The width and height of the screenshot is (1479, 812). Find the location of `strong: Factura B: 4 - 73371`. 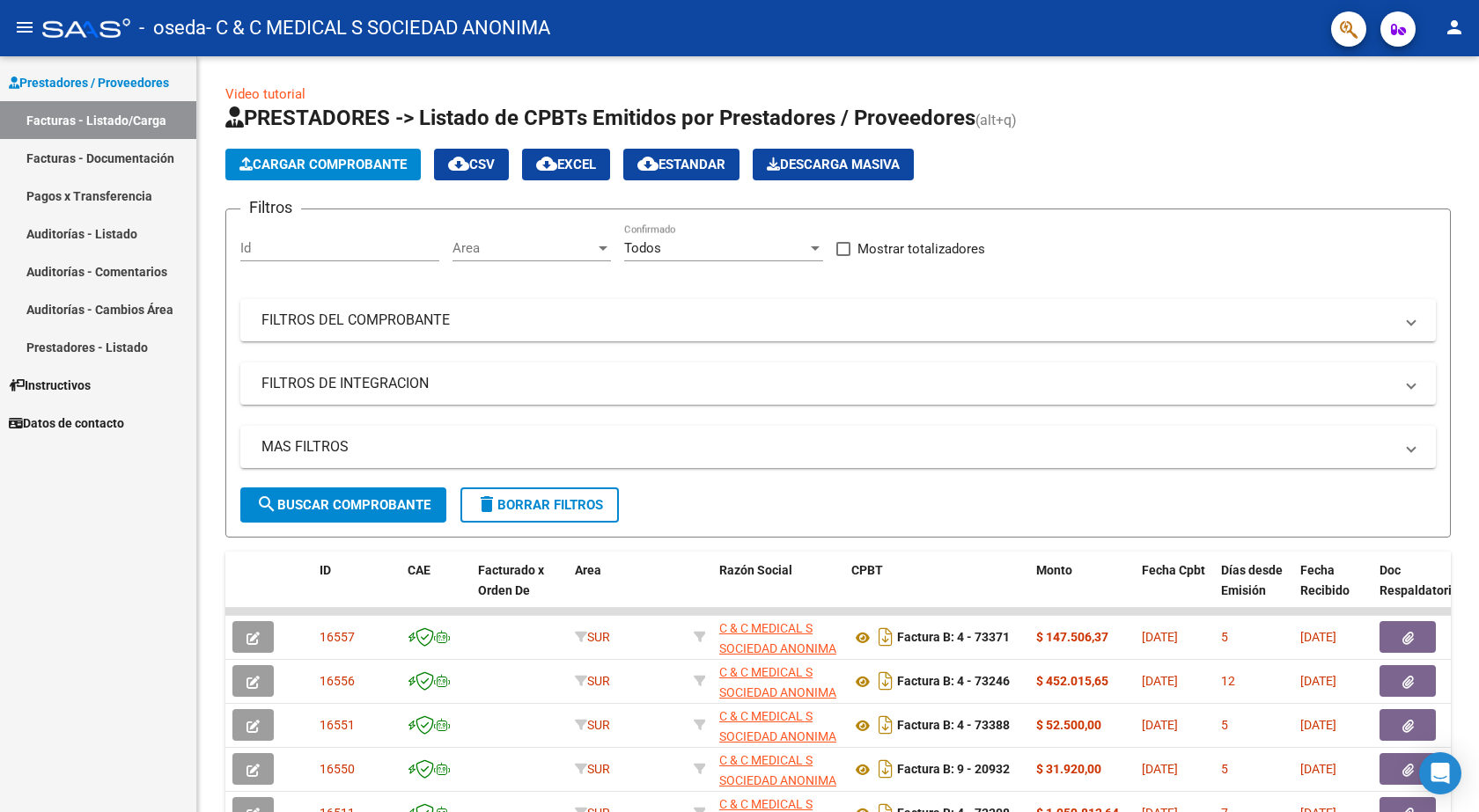

strong: Factura B: 4 - 73371 is located at coordinates (953, 638).